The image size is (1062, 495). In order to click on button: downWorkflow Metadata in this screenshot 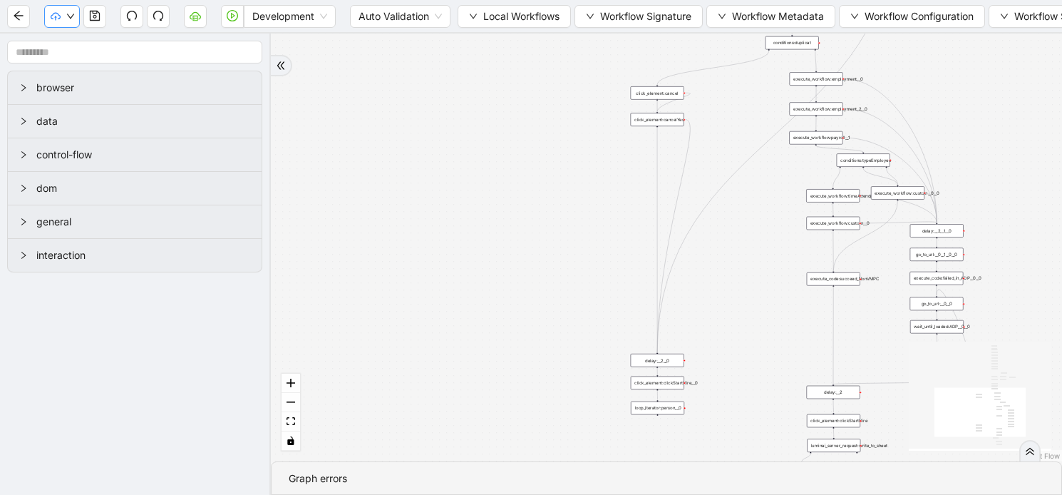, I will do `click(771, 16)`.